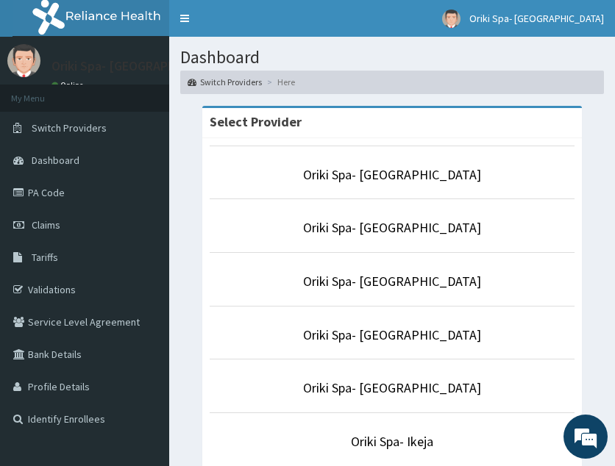 The height and width of the screenshot is (466, 615). I want to click on span: Switch Providers, so click(69, 128).